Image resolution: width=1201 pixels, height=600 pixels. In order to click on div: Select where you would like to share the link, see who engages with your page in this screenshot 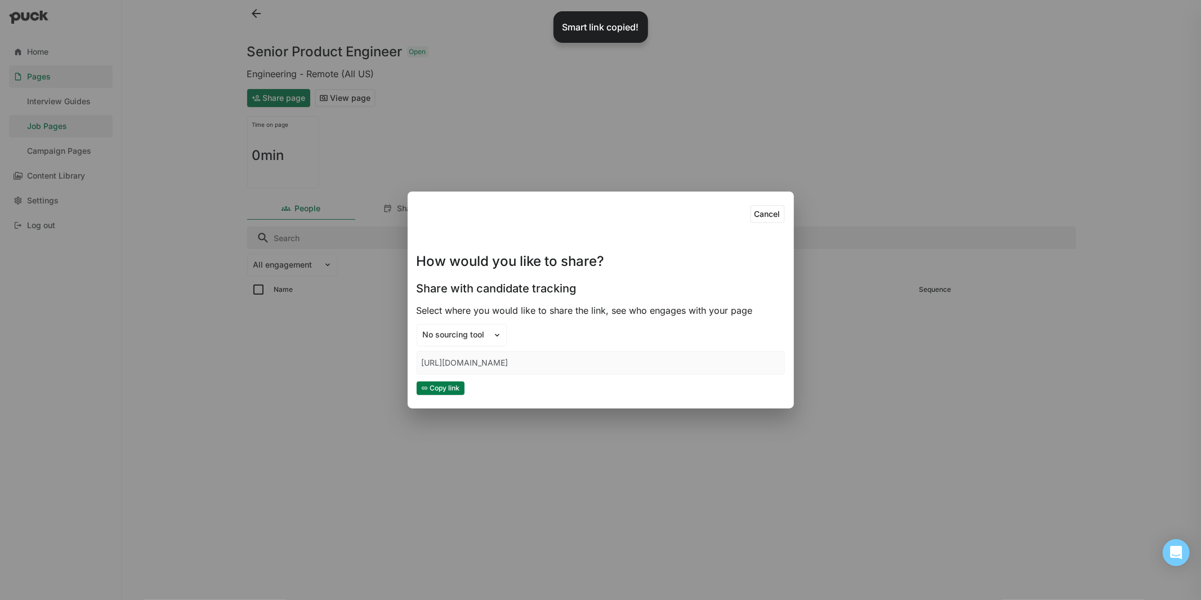, I will do `click(601, 310)`.